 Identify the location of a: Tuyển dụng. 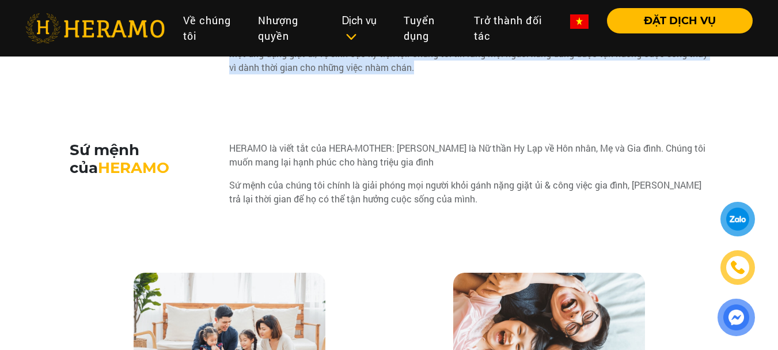
(430, 28).